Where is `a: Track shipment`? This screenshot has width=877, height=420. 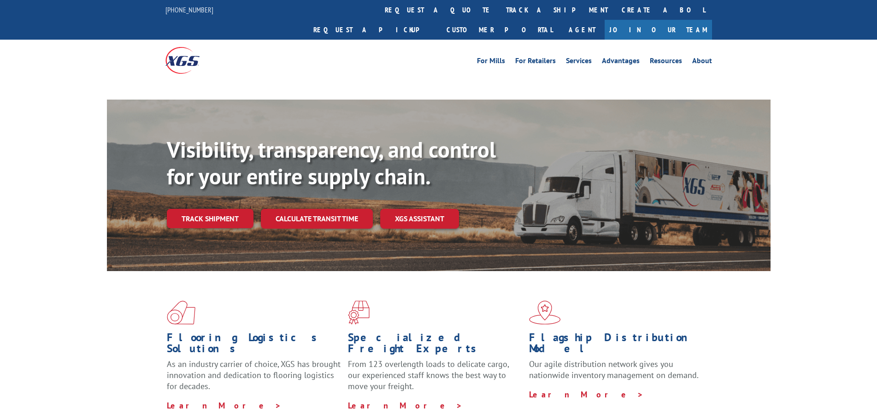 a: Track shipment is located at coordinates (210, 219).